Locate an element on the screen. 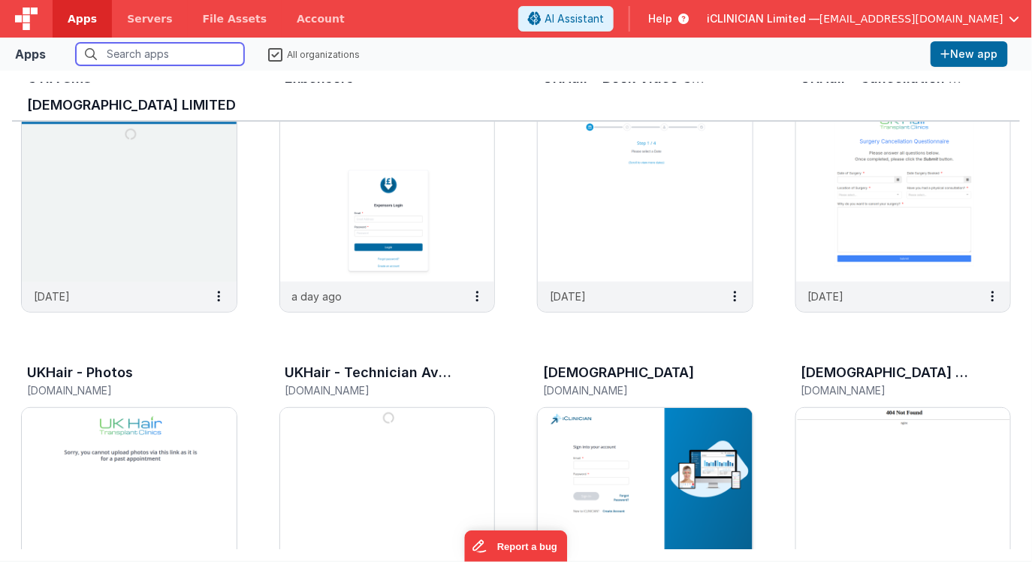 The height and width of the screenshot is (562, 1032). span: AI Assistant is located at coordinates (574, 19).